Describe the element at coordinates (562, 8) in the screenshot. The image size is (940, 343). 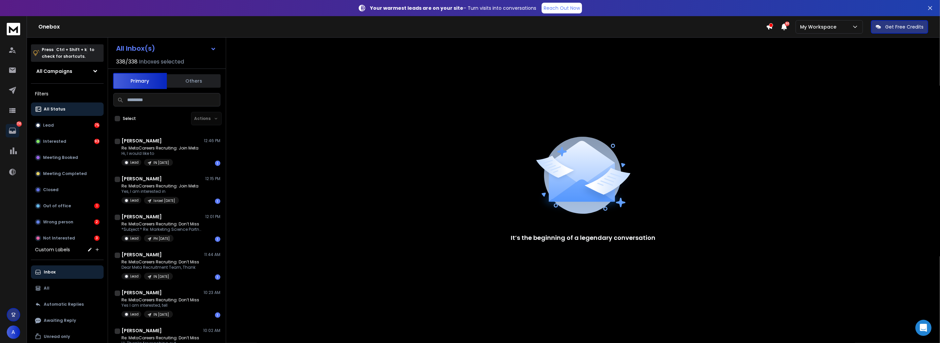
I see `a: Reach Out Now` at that location.